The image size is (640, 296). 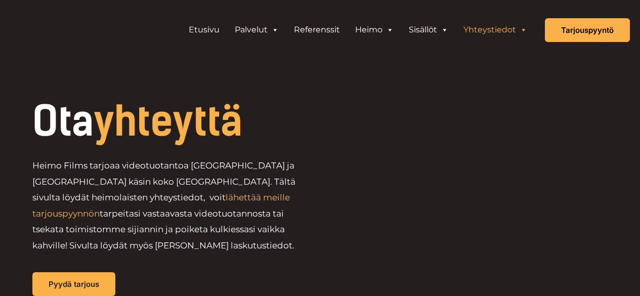 I want to click on aside: Header Widget 1, so click(x=358, y=30).